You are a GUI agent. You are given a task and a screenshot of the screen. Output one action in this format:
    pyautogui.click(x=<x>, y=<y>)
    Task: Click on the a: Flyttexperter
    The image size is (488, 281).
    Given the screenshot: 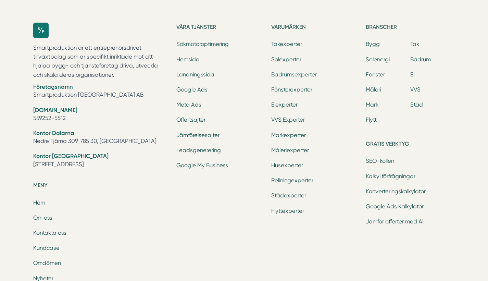 What is the action you would take?
    pyautogui.click(x=288, y=211)
    